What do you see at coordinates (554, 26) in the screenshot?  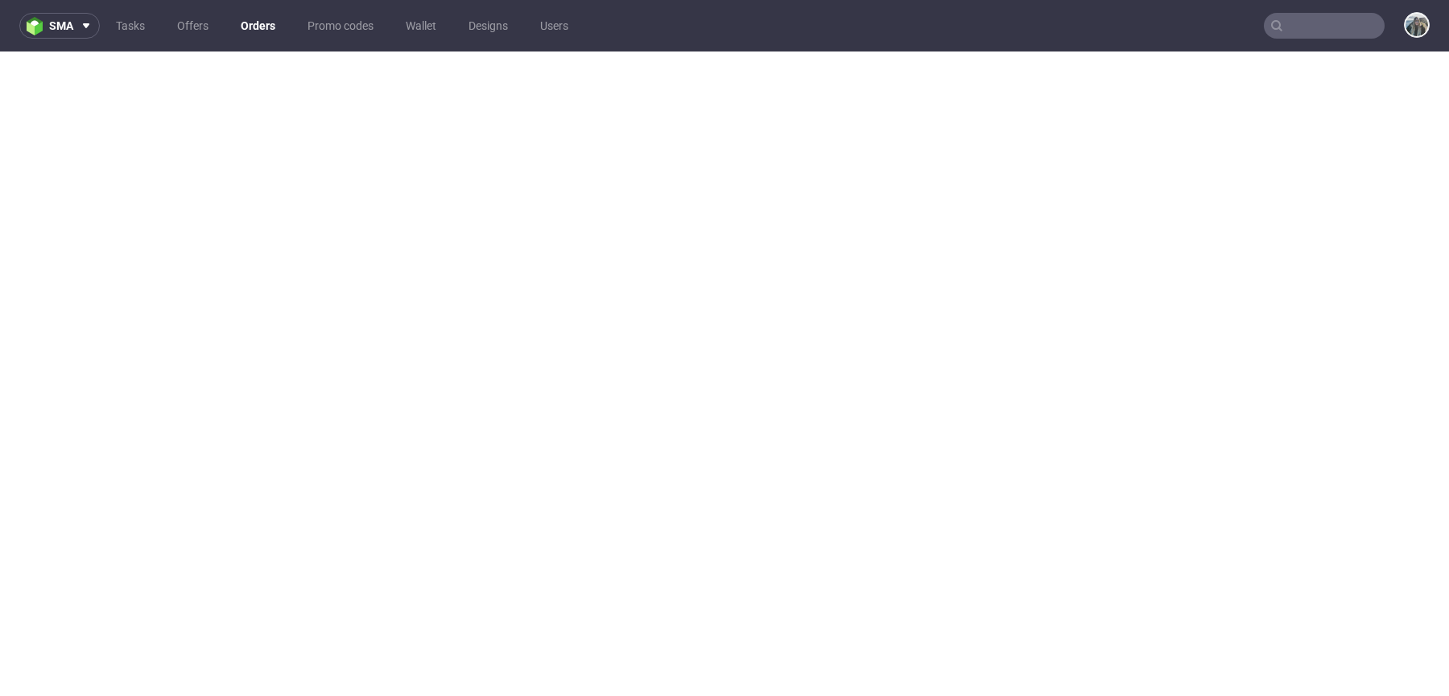 I see `a: Users` at bounding box center [554, 26].